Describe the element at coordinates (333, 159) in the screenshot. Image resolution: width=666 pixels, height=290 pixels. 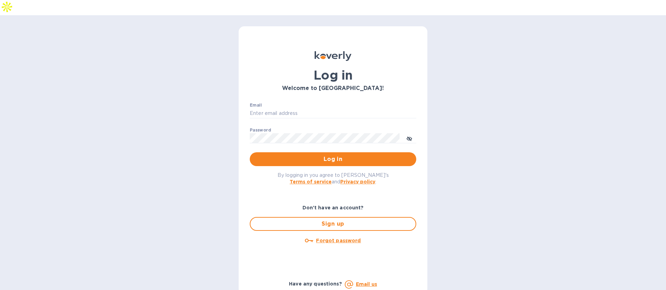
I see `button: Log in` at that location.